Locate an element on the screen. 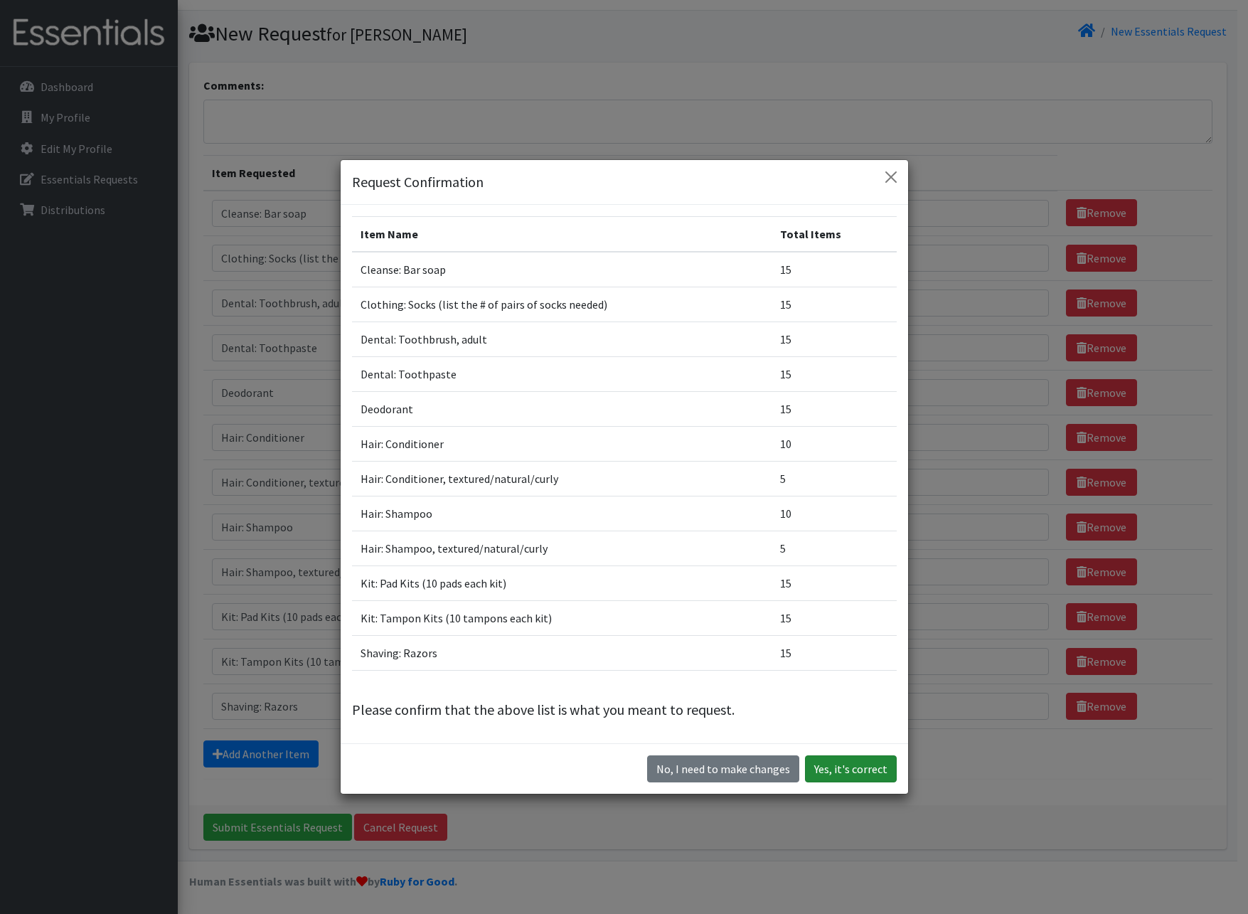 Image resolution: width=1248 pixels, height=914 pixels. td: Hair: Shampoo is located at coordinates (562, 513).